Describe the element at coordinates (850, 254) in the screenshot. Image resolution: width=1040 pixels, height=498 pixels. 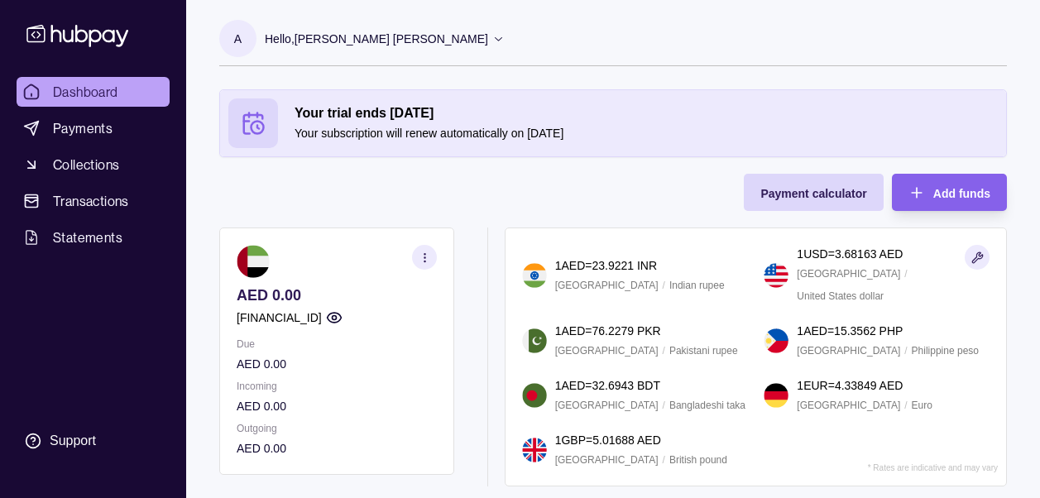
I see `p: 1 USD = 3.68163 AED` at that location.